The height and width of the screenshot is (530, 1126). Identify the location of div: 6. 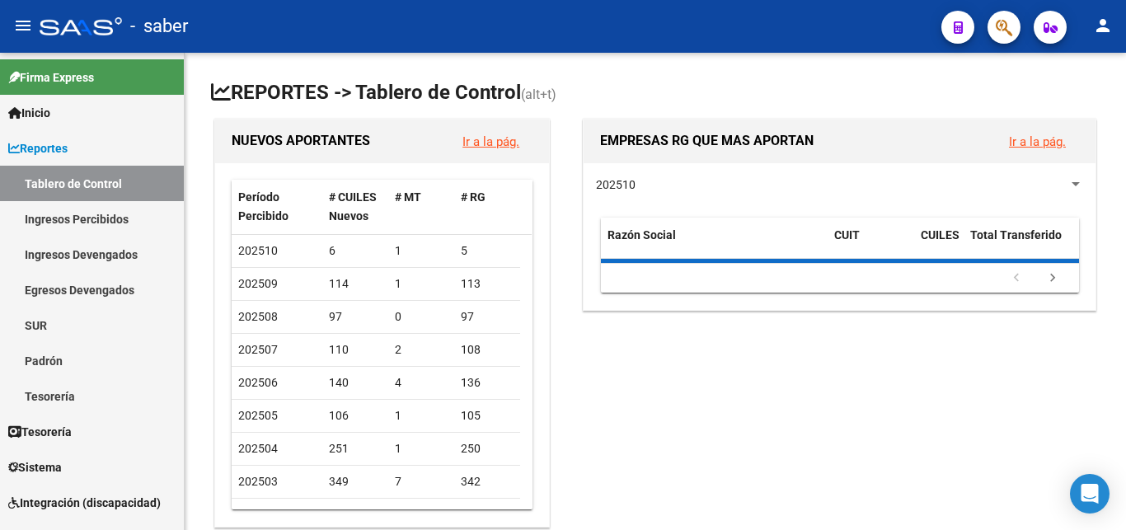
(355, 250).